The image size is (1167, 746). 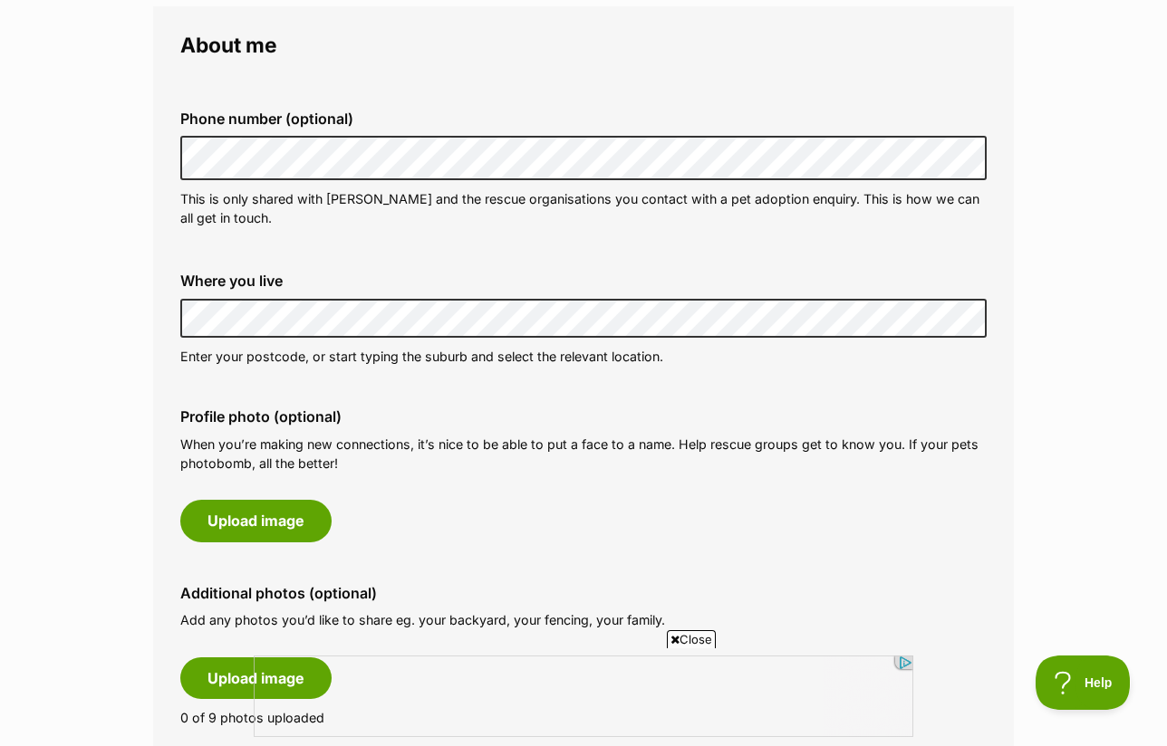 I want to click on label: Phone number (optional), so click(x=583, y=119).